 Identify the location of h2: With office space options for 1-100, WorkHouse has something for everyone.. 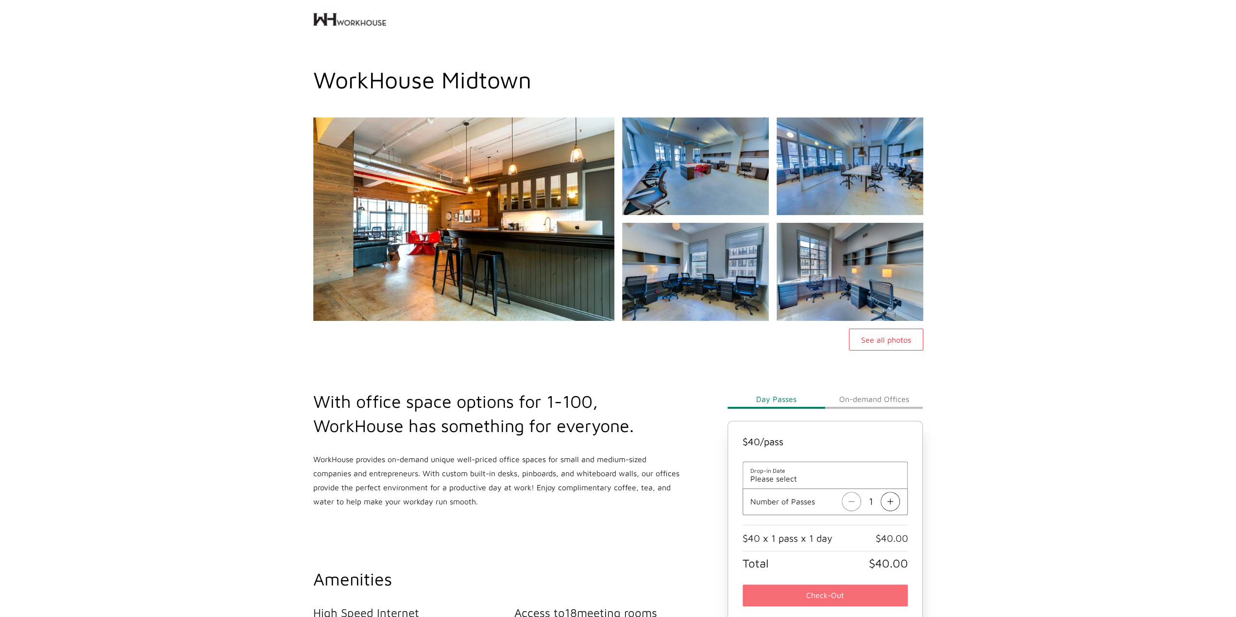
(497, 414).